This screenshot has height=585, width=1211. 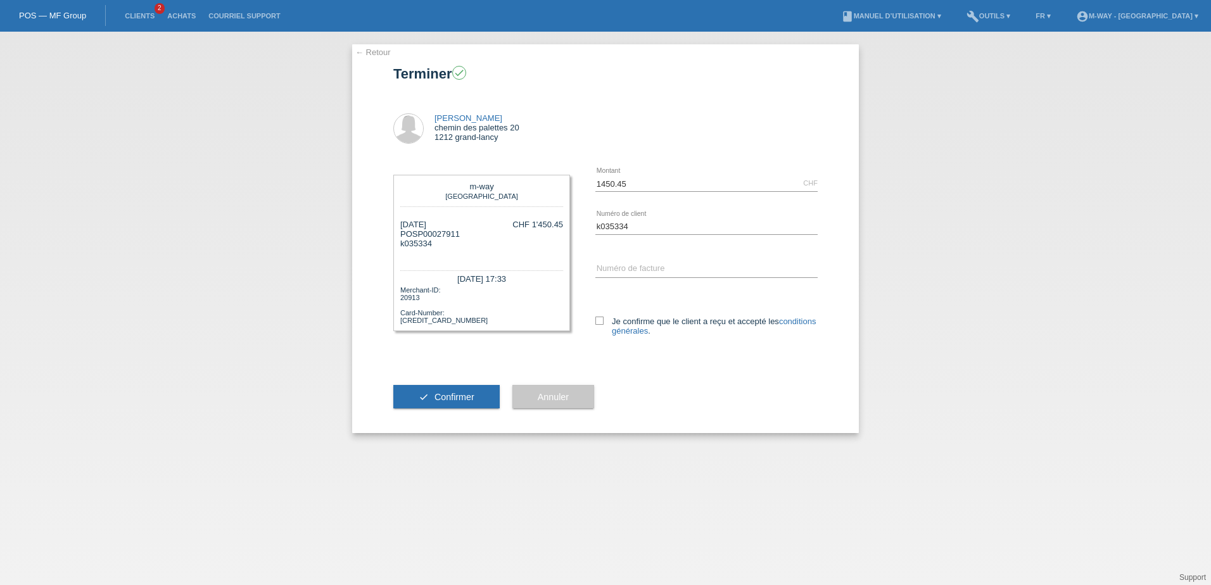 What do you see at coordinates (160, 8) in the screenshot?
I see `span: 2` at bounding box center [160, 8].